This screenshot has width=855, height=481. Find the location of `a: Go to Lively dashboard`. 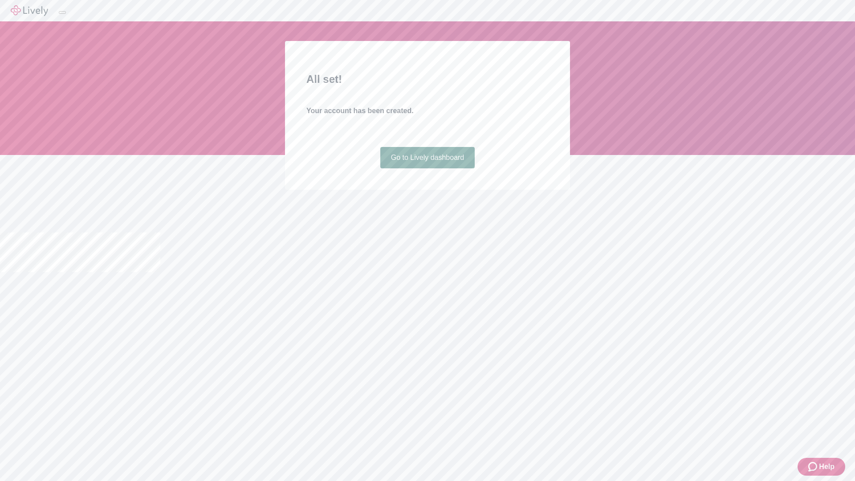

a: Go to Lively dashboard is located at coordinates (428, 158).